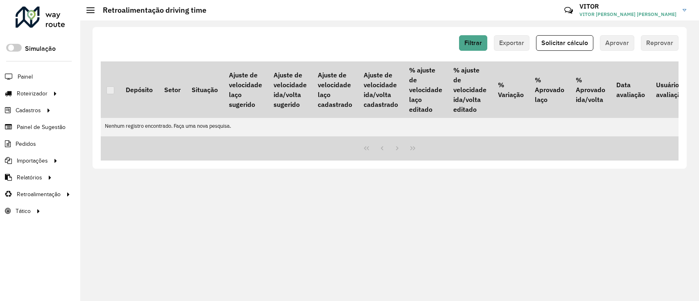 The image size is (699, 301). I want to click on button: Solicitar cálculo, so click(565, 43).